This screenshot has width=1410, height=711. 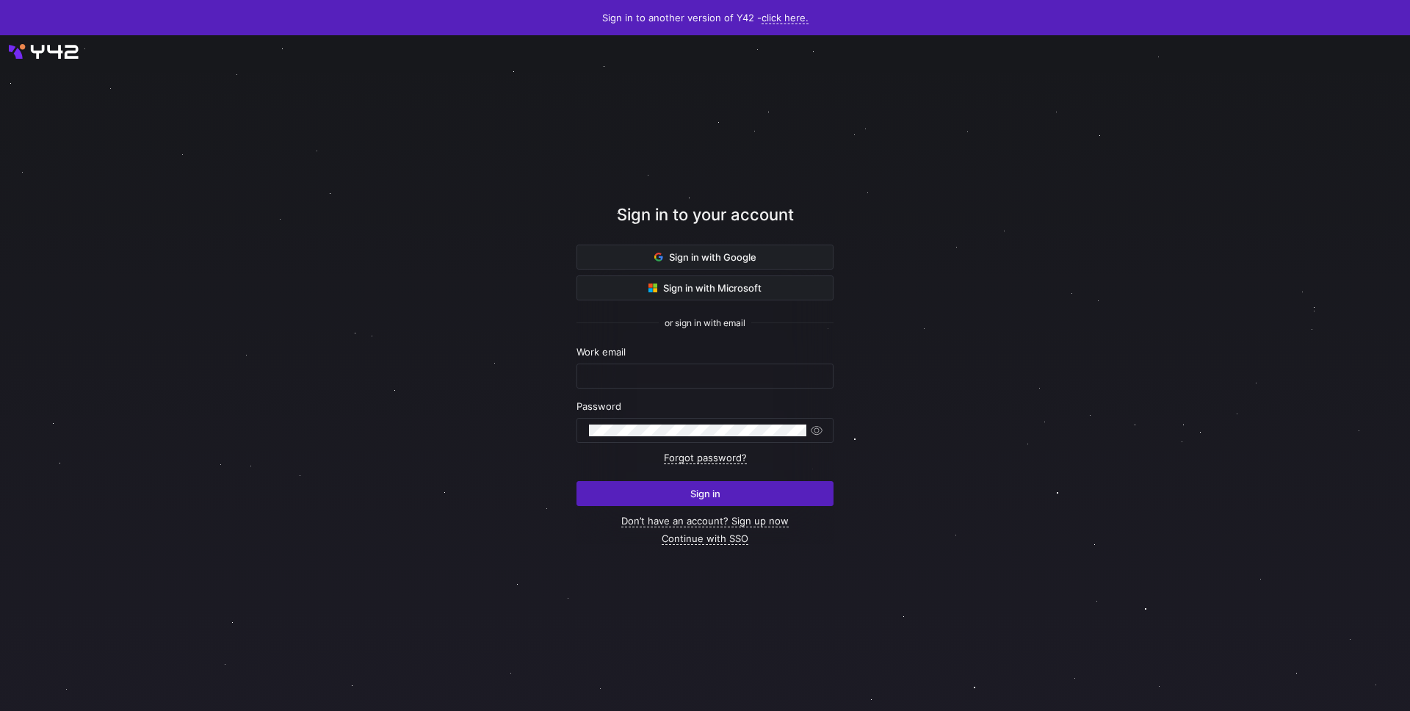 I want to click on a: Forgot password?, so click(x=705, y=458).